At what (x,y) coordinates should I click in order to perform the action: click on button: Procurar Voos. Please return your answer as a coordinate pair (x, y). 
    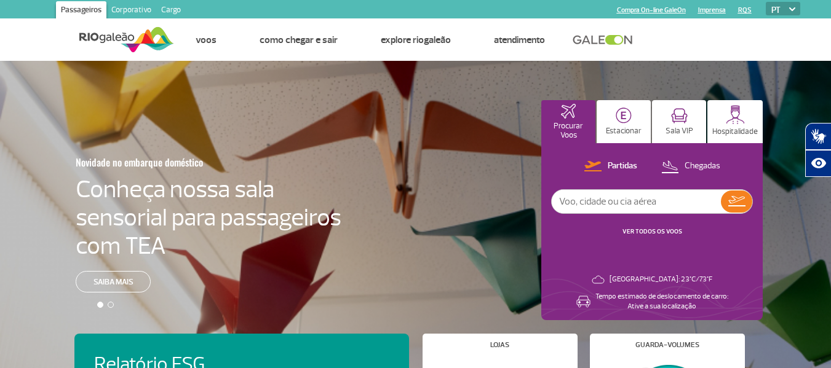
    Looking at the image, I should click on (568, 122).